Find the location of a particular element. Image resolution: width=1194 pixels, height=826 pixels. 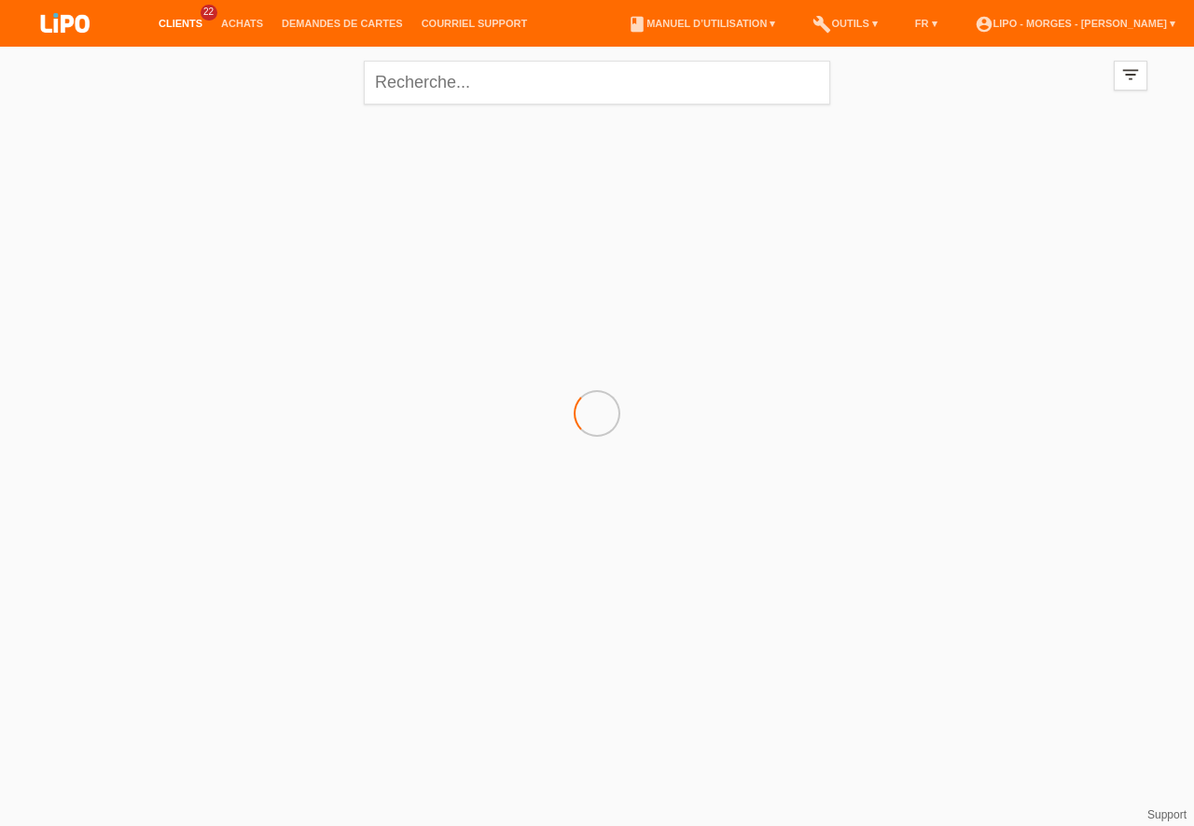

a: Support is located at coordinates (1167, 815).